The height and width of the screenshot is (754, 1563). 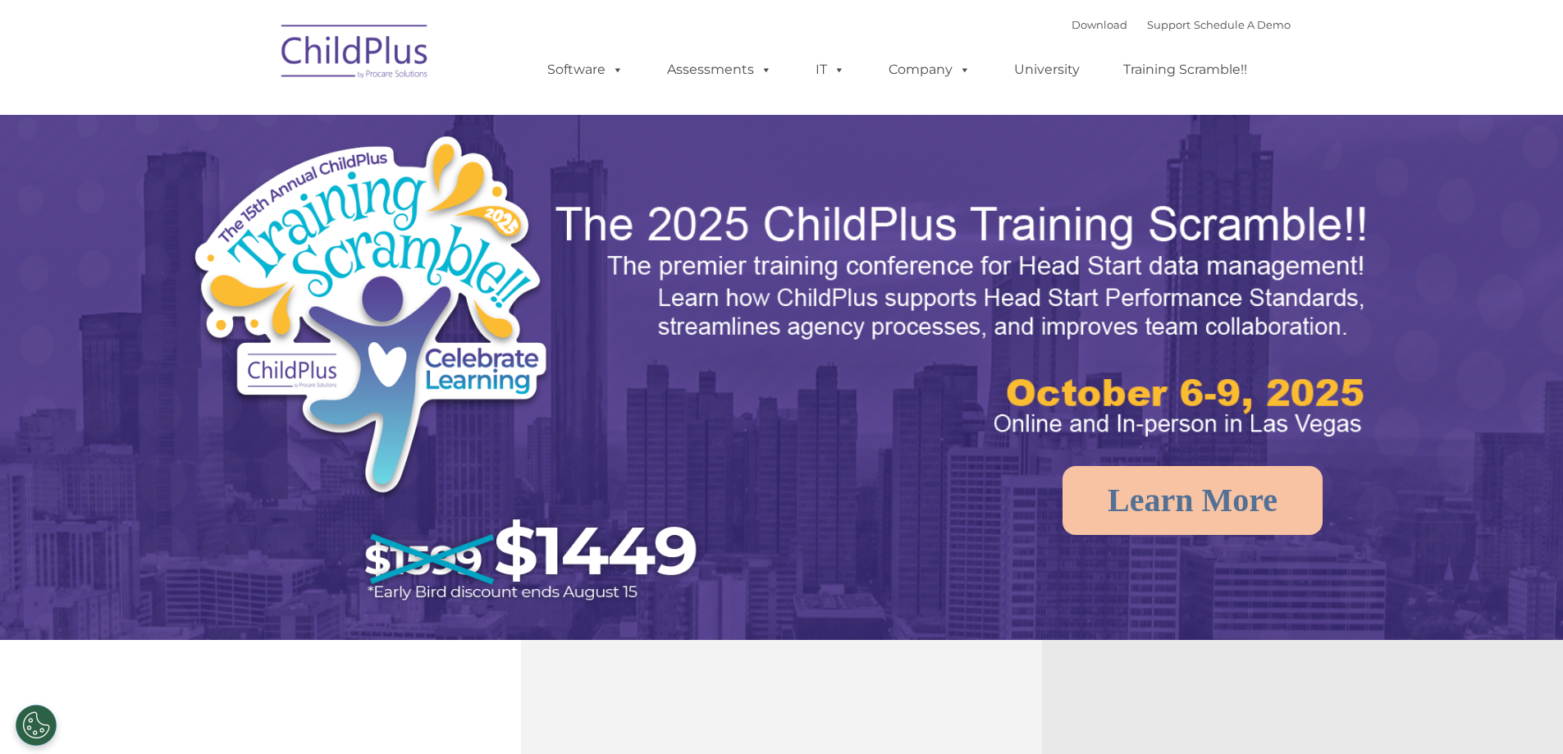 What do you see at coordinates (720, 70) in the screenshot?
I see `a: Assessments` at bounding box center [720, 70].